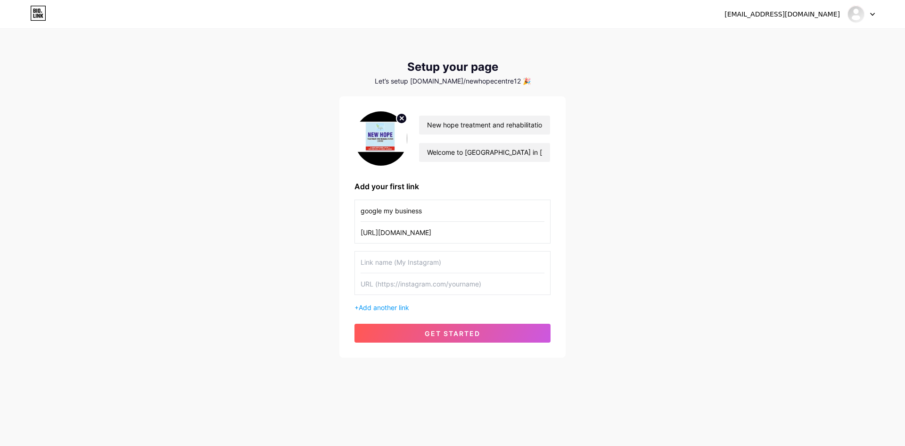 The image size is (905, 446). What do you see at coordinates (381, 138) in the screenshot?
I see `img: profile pic` at bounding box center [381, 138].